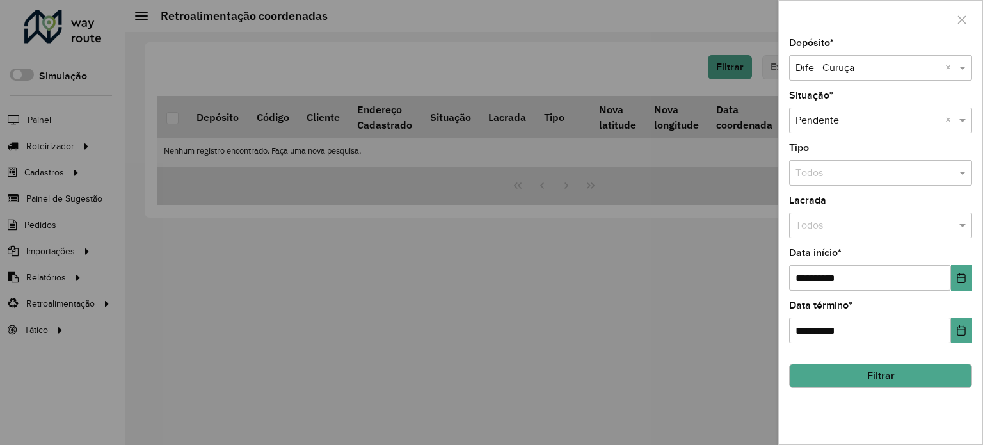  What do you see at coordinates (821, 305) in the screenshot?
I see `label: Data término` at bounding box center [821, 305].